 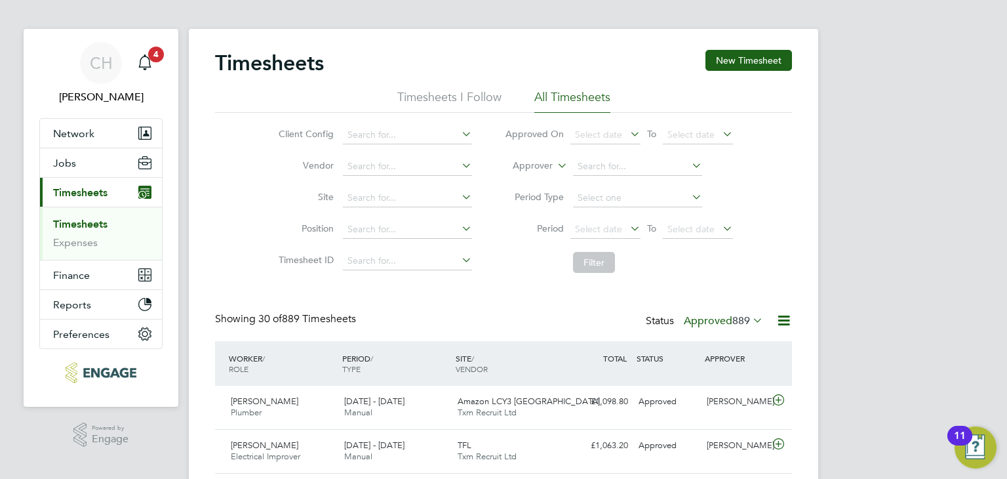 I want to click on button: Jobs, so click(x=101, y=163).